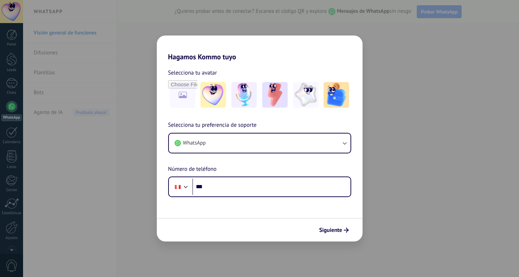 The height and width of the screenshot is (277, 519). I want to click on img: -5.jpeg, so click(336, 95).